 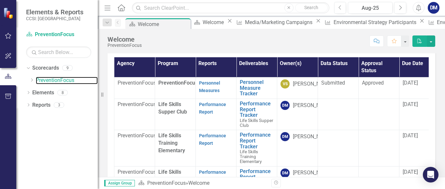 What do you see at coordinates (9, 13) in the screenshot?
I see `img: ClearPoint Strategy` at bounding box center [9, 13].